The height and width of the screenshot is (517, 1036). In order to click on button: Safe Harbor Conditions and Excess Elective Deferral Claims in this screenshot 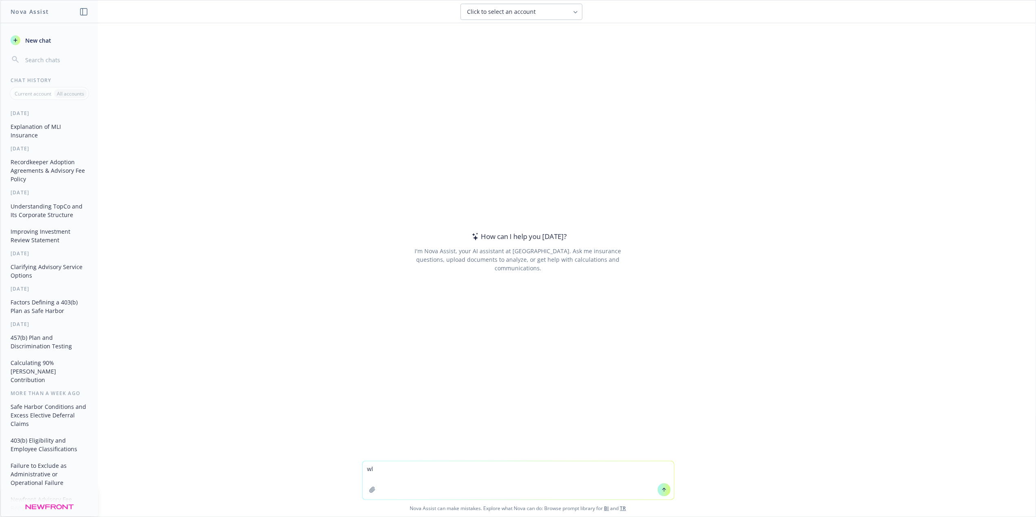, I will do `click(49, 415)`.